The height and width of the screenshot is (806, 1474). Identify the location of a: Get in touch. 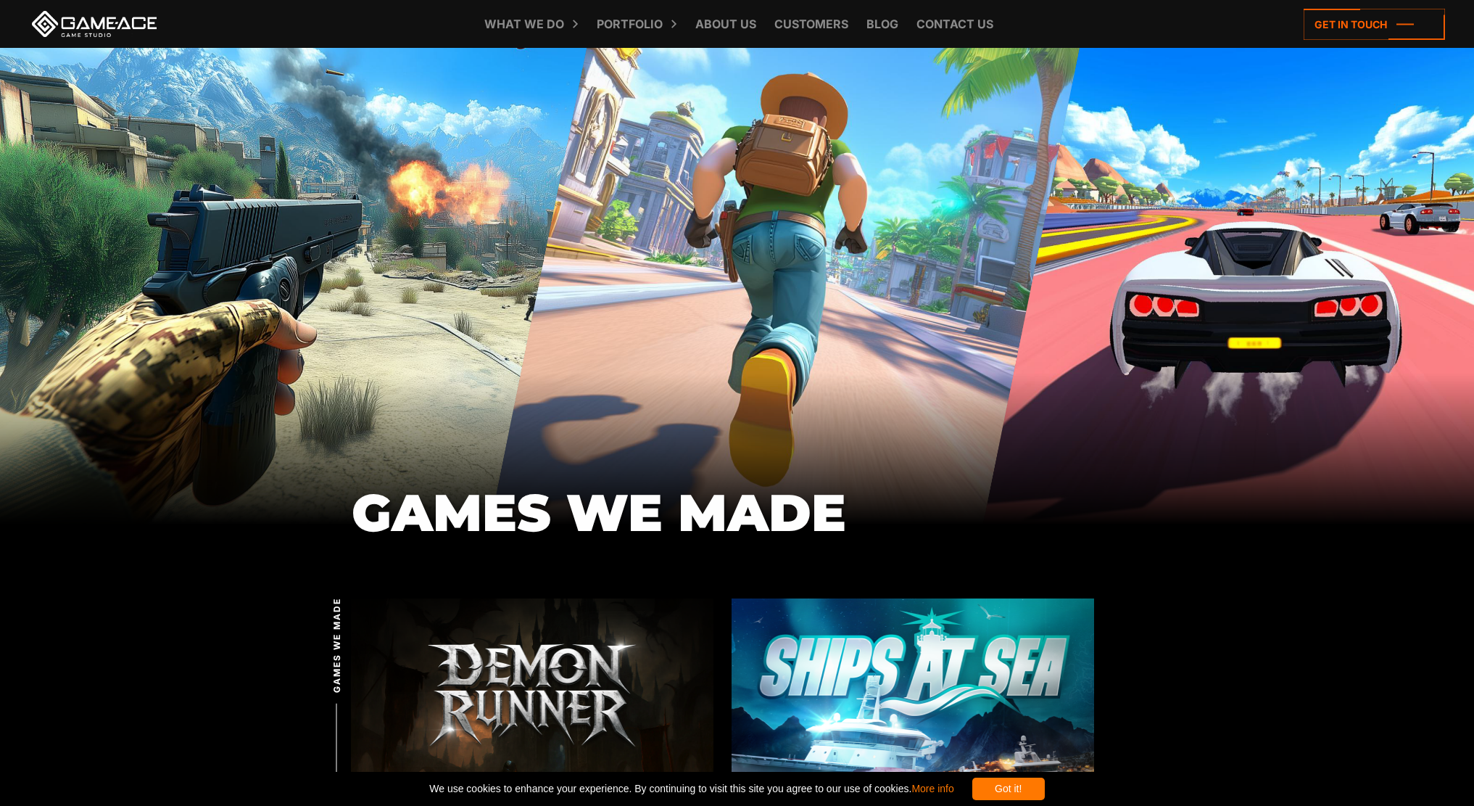
(1374, 24).